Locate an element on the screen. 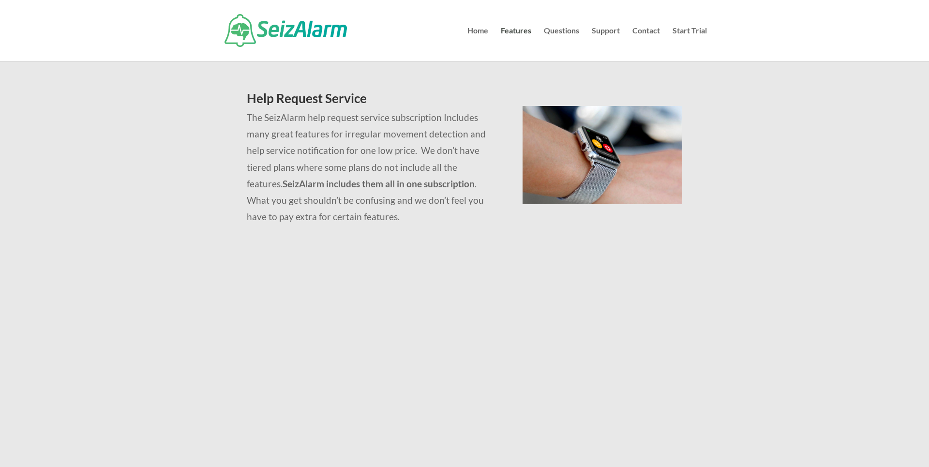 This screenshot has width=929, height=467. strong: SeizAlarm includes them all in one subscription is located at coordinates (378, 183).